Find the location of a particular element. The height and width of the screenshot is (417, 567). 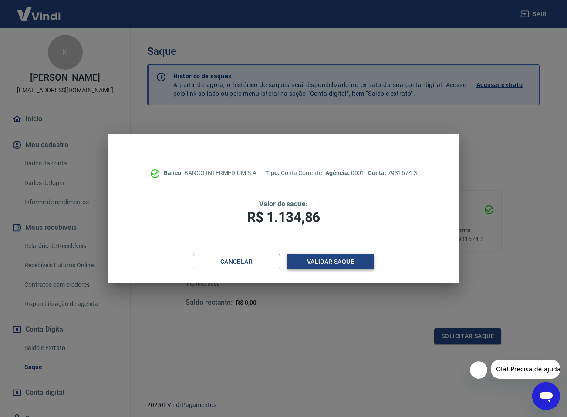

p: Conta Corrente is located at coordinates (293, 173).